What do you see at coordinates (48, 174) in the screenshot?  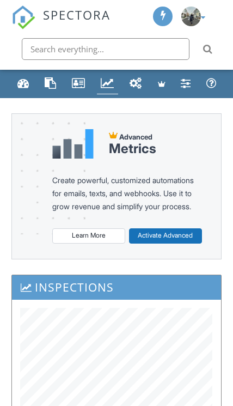 I see `img: advanced-banner-bg-f6ff0eecfa0ee76150a1dea9fec4b49f333892f74bc19f1b897a312d7a1b2ff3.png` at bounding box center [48, 174].